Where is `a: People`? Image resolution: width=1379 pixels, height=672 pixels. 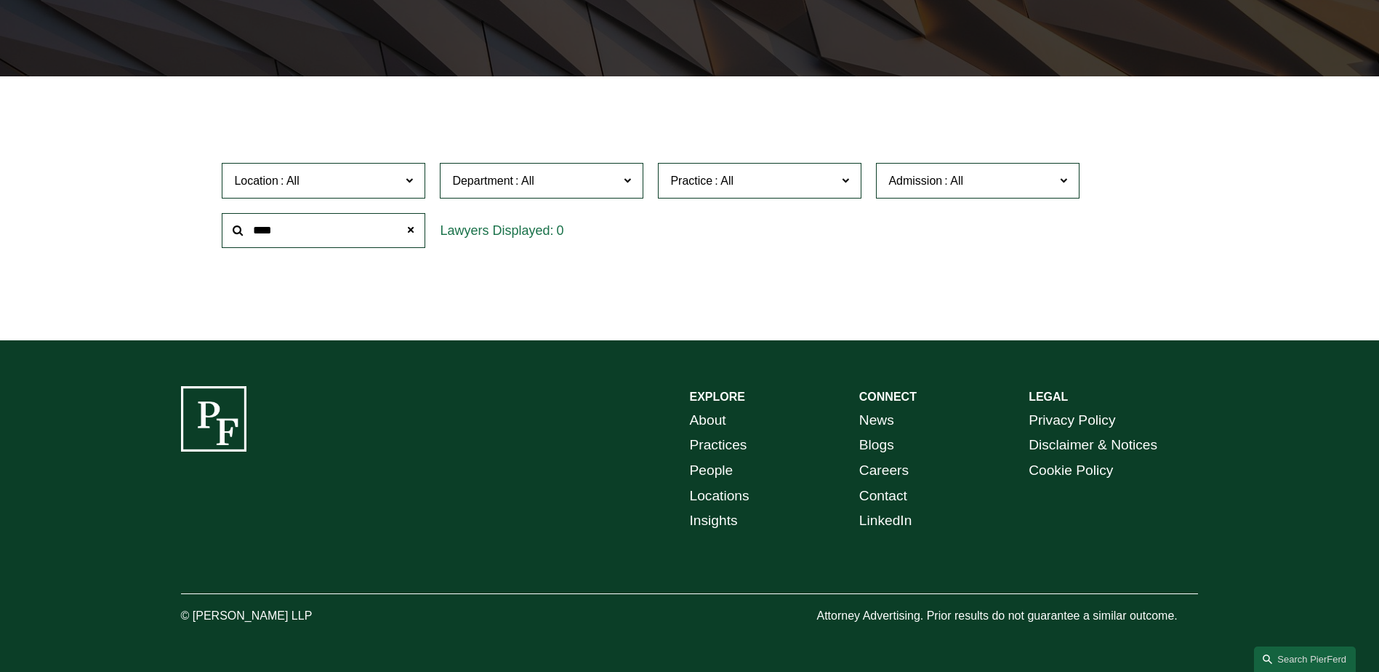 a: People is located at coordinates (712, 470).